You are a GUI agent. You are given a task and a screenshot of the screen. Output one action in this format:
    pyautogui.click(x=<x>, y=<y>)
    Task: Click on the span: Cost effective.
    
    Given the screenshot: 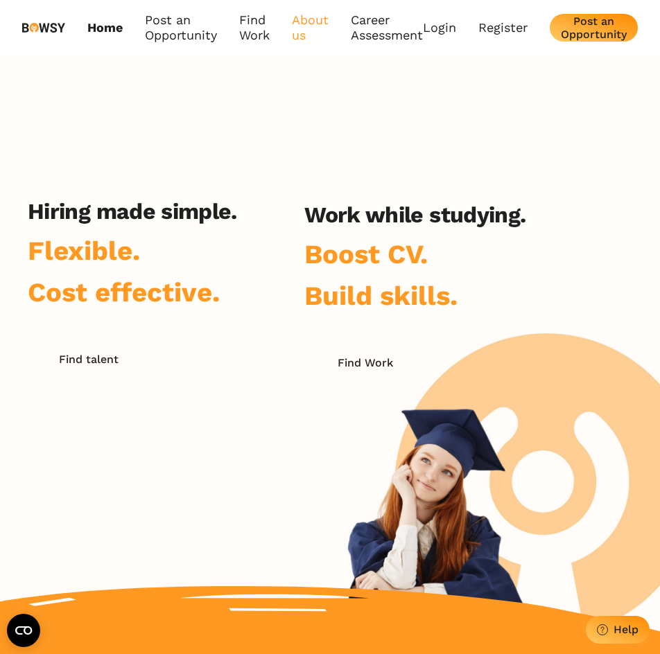 What is the action you would take?
    pyautogui.click(x=123, y=292)
    